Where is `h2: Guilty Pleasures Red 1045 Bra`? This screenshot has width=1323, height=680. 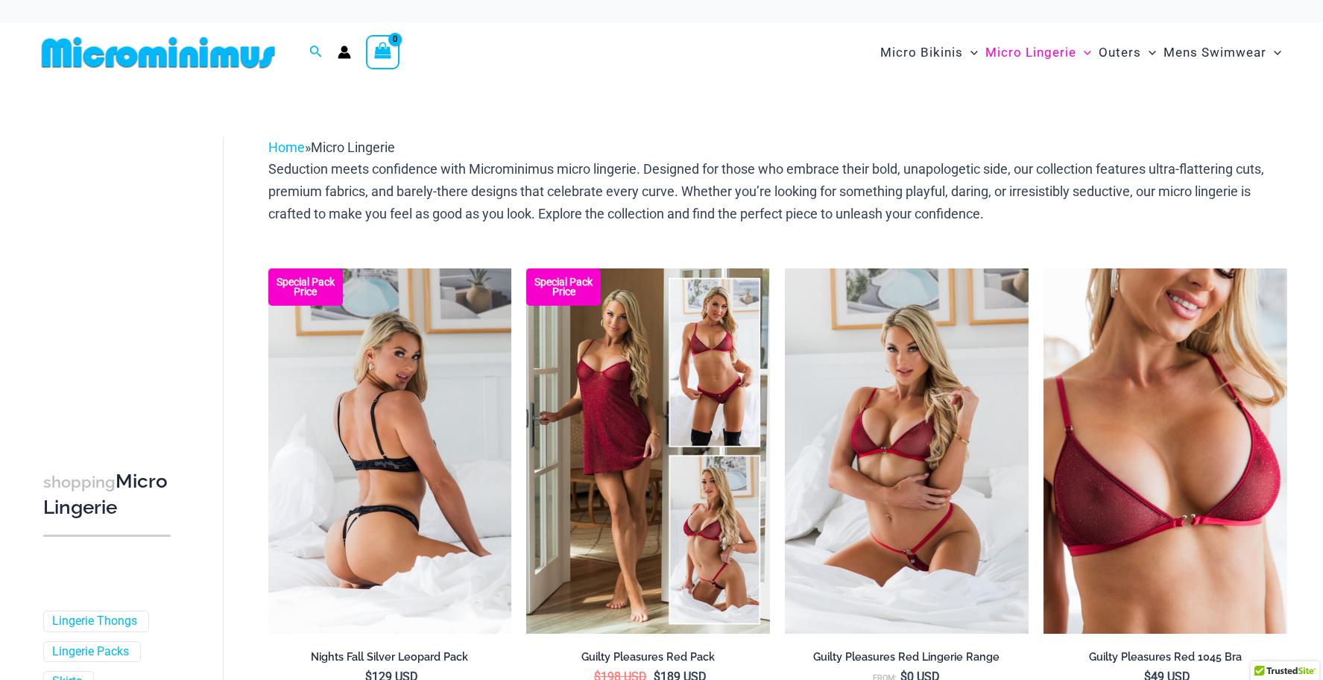 h2: Guilty Pleasures Red 1045 Bra is located at coordinates (1165, 657).